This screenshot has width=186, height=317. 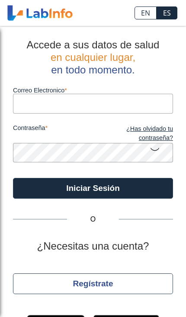 I want to click on button: Iniciar Sesión, so click(x=93, y=188).